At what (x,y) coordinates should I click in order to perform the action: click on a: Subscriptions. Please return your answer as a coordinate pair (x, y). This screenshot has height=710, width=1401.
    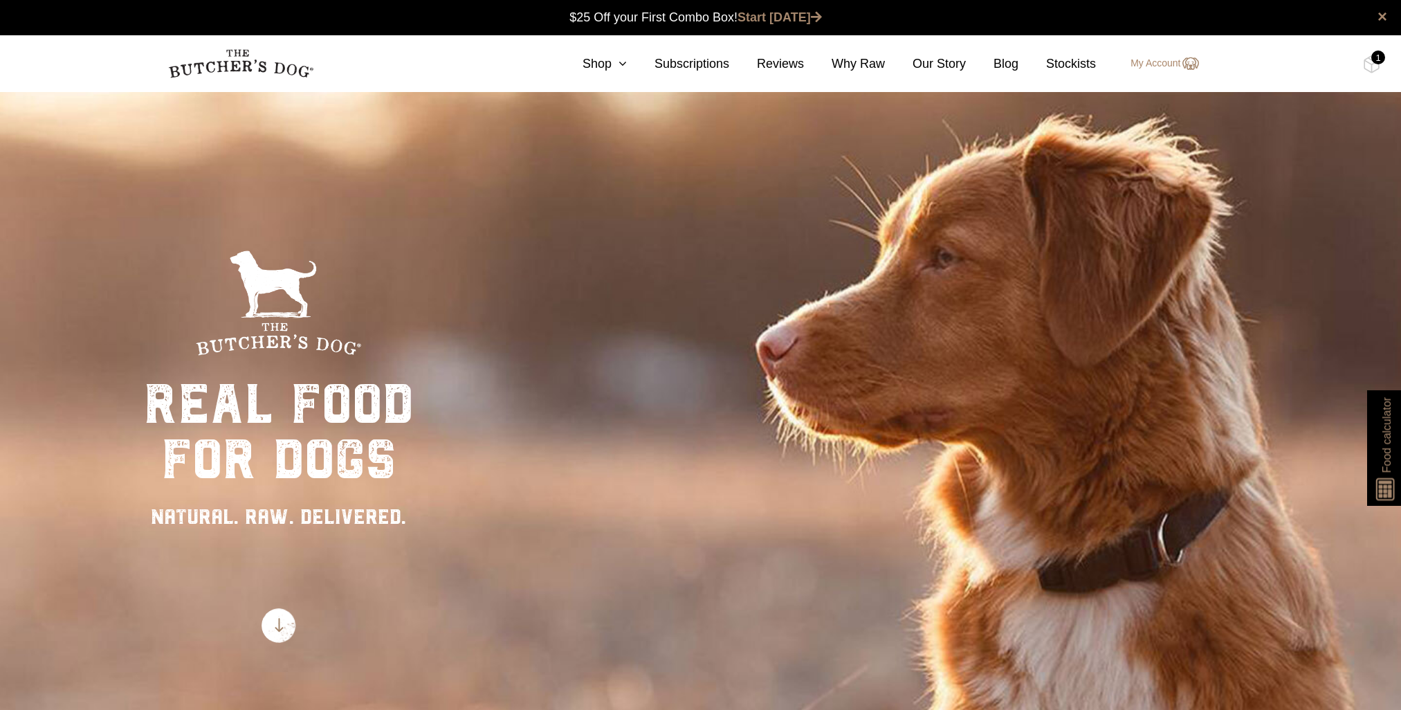
    Looking at the image, I should click on (678, 64).